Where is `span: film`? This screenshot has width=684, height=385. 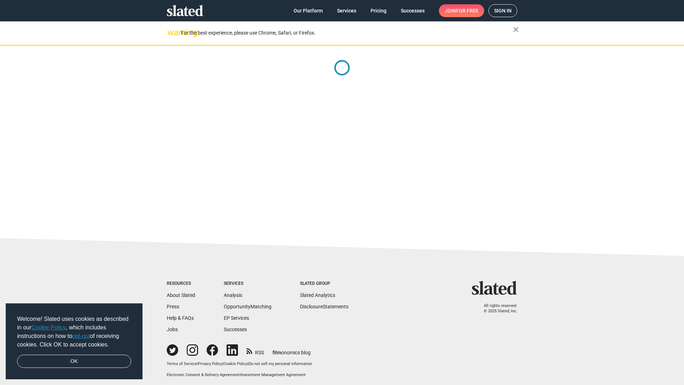
span: film is located at coordinates (277, 352).